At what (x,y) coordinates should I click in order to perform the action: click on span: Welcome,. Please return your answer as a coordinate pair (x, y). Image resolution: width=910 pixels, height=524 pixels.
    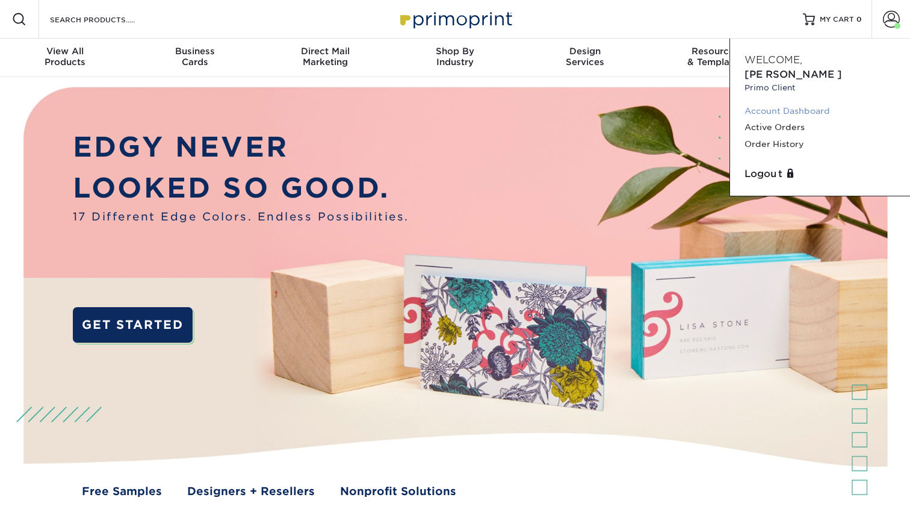
    Looking at the image, I should click on (774, 60).